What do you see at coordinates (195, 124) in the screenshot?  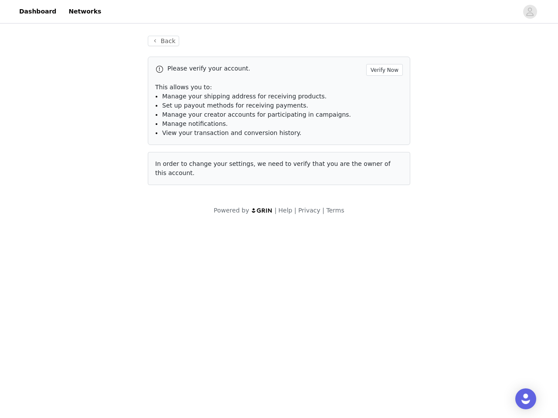 I see `span: Manage notifications.` at bounding box center [195, 124].